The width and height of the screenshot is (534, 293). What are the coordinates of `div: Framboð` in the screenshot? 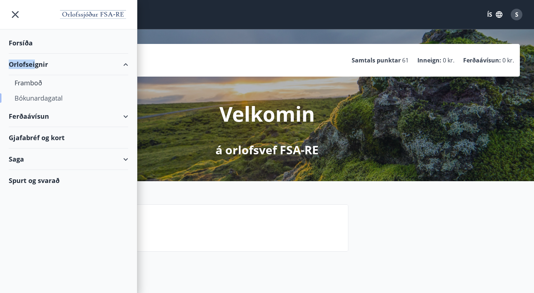 It's located at (68, 83).